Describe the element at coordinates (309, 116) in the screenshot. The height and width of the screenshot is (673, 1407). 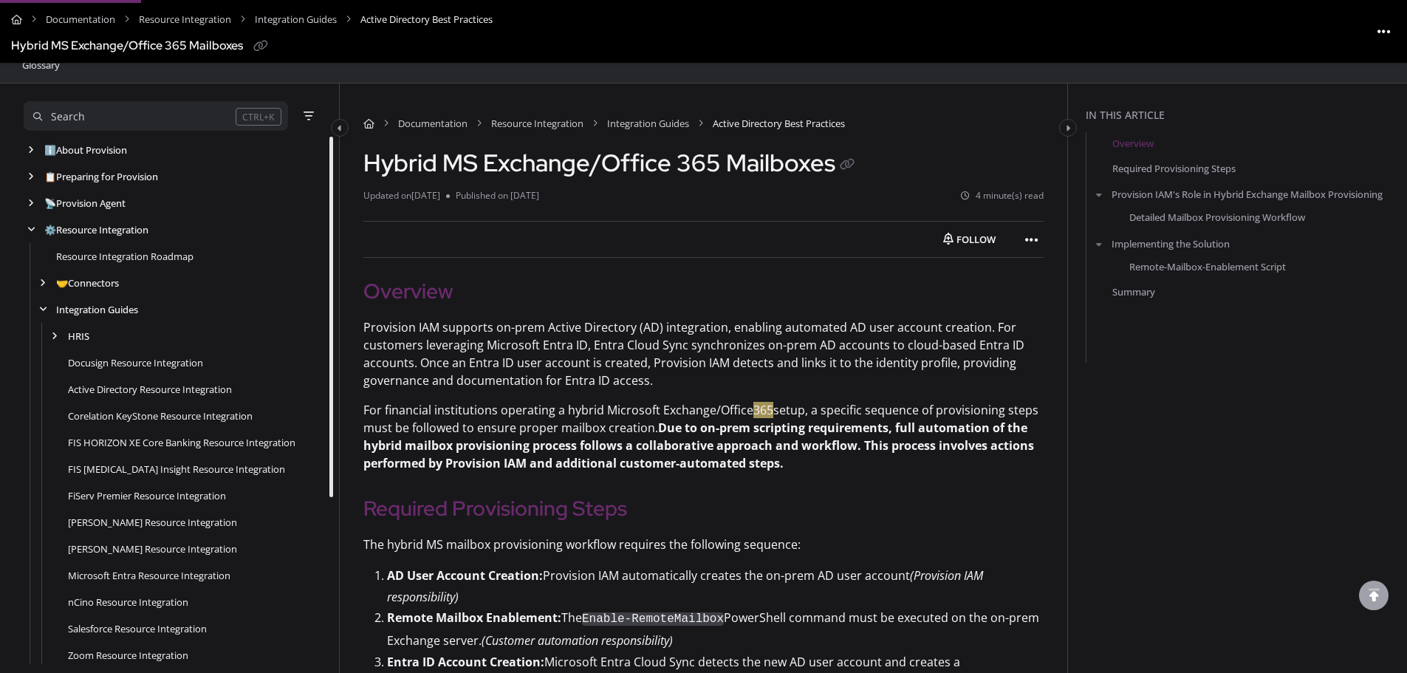
I see `button: Filter` at that location.